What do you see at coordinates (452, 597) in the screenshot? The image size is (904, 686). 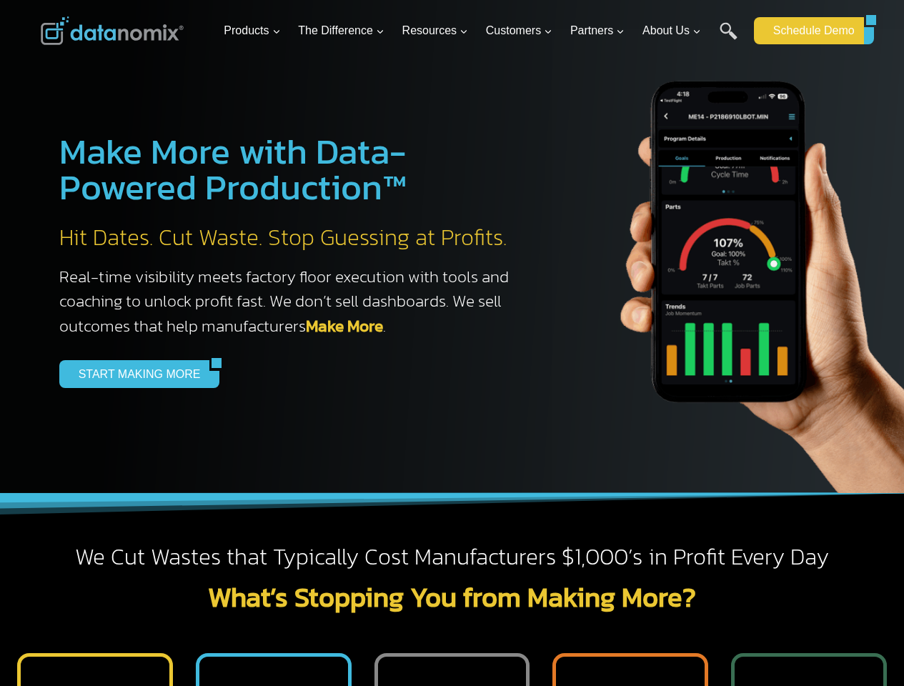 I see `h2: What’s Stopping You from Making More?` at bounding box center [452, 597].